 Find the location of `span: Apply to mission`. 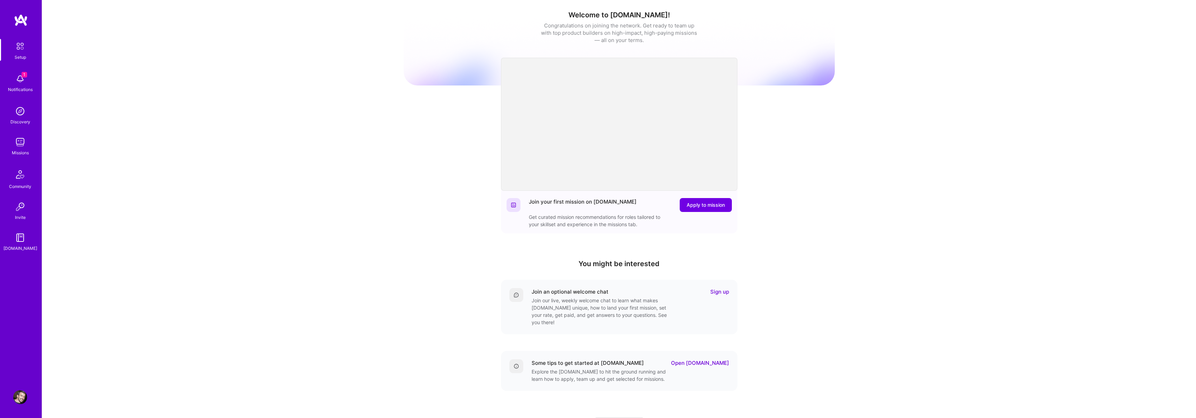

span: Apply to mission is located at coordinates (706, 205).